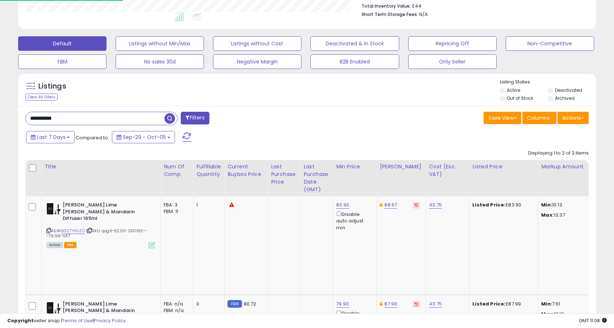 Image resolution: width=614 pixels, height=328 pixels. What do you see at coordinates (160, 62) in the screenshot?
I see `button: No sales 30d` at bounding box center [160, 62].